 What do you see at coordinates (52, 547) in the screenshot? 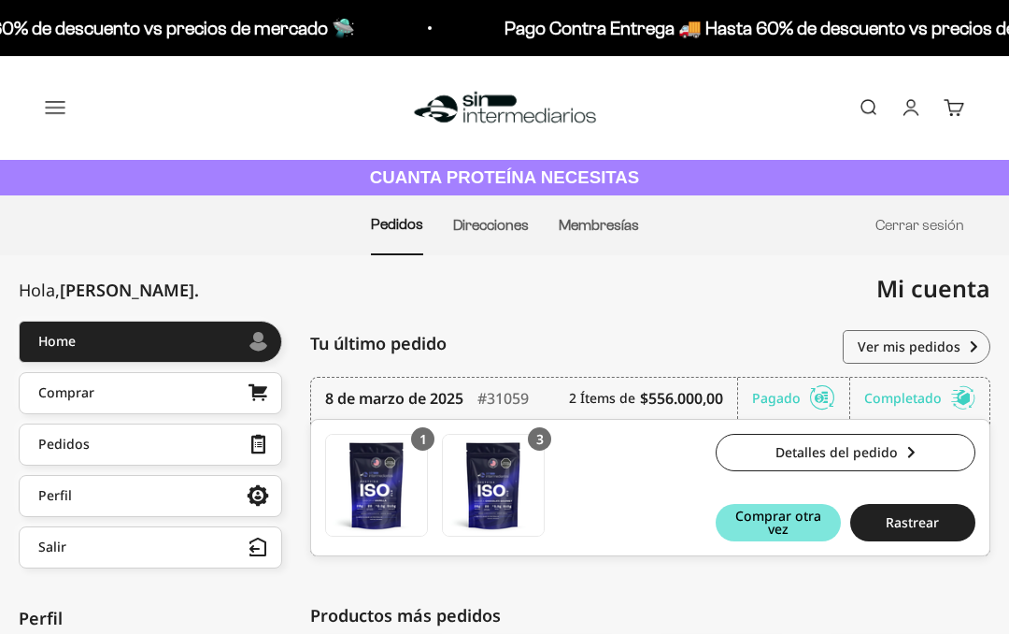
I see `div: Salir` at bounding box center [52, 547].